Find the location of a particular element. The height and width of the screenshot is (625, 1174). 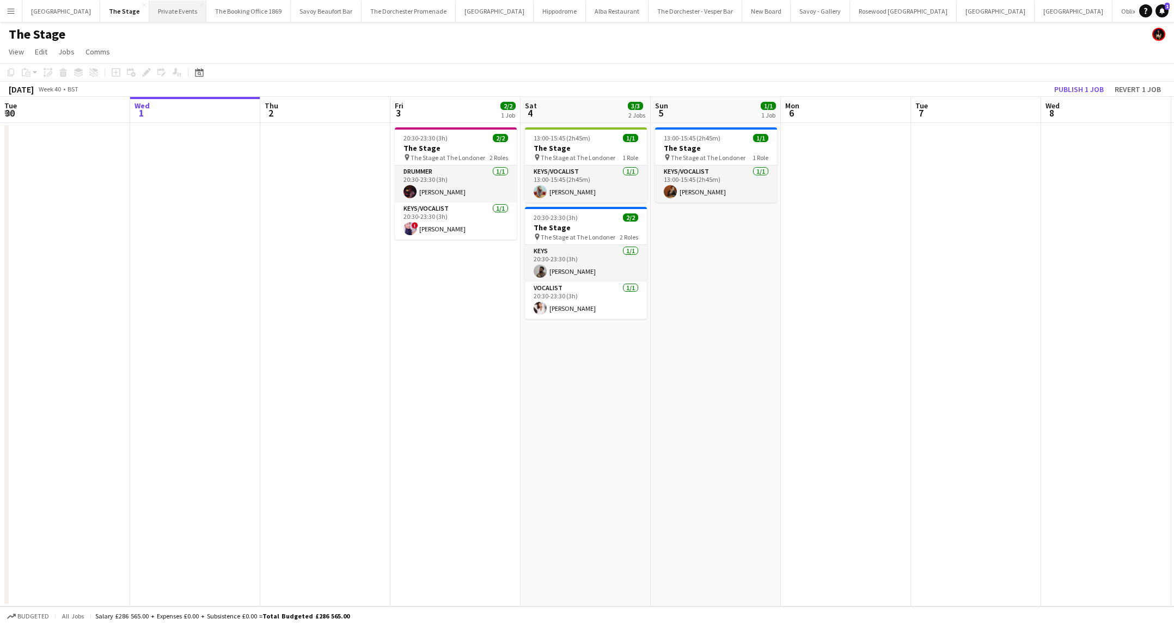

span: All jobs is located at coordinates (73, 616).